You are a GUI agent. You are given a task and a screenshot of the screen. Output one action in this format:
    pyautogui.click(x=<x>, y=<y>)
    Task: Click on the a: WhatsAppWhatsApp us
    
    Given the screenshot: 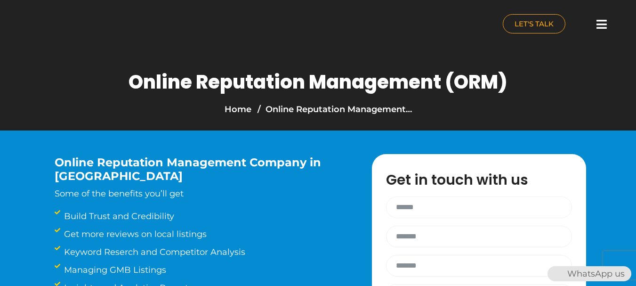 What is the action you would take?
    pyautogui.click(x=589, y=274)
    